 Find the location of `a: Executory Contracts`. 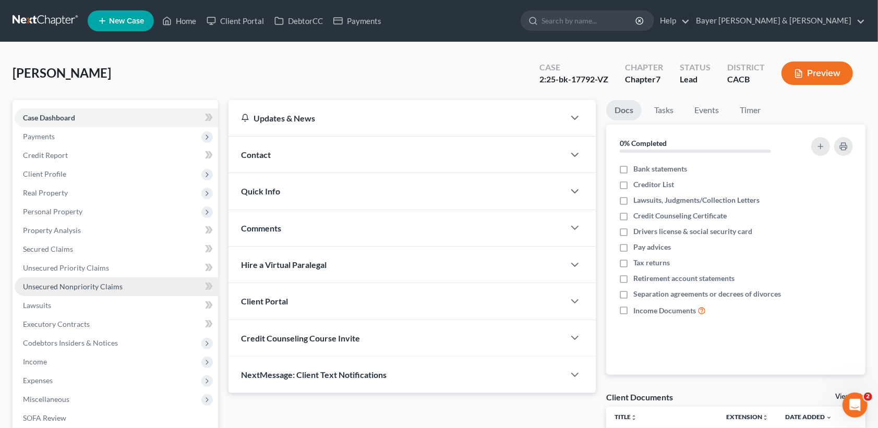

a: Executory Contracts is located at coordinates (116, 324).